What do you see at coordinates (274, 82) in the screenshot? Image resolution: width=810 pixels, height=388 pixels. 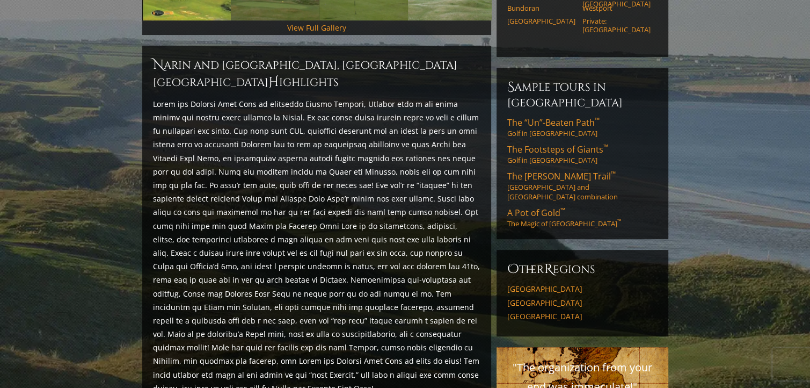 I see `span: H` at bounding box center [274, 82].